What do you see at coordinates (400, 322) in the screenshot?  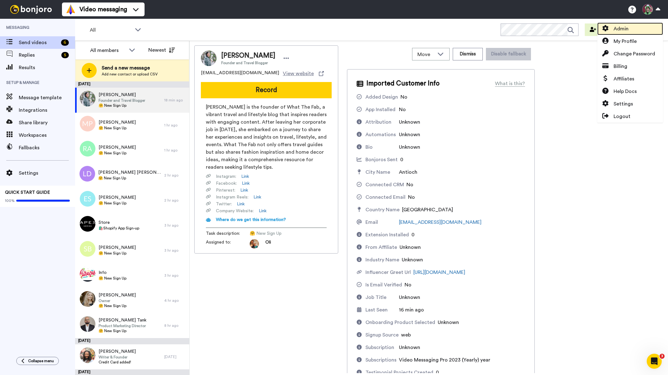 I see `div: Onboarding Product Selected` at bounding box center [400, 322].